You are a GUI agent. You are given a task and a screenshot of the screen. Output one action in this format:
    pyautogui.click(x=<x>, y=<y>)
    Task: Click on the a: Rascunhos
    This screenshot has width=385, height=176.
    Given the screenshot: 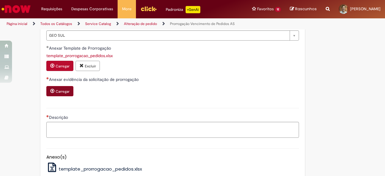 What is the action you would take?
    pyautogui.click(x=303, y=9)
    